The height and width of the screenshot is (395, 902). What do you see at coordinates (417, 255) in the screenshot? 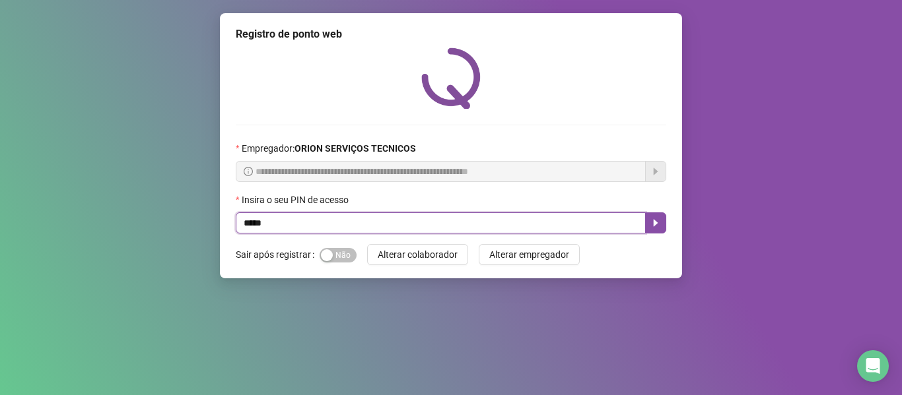
I see `span: Alterar colaborador` at bounding box center [417, 255].